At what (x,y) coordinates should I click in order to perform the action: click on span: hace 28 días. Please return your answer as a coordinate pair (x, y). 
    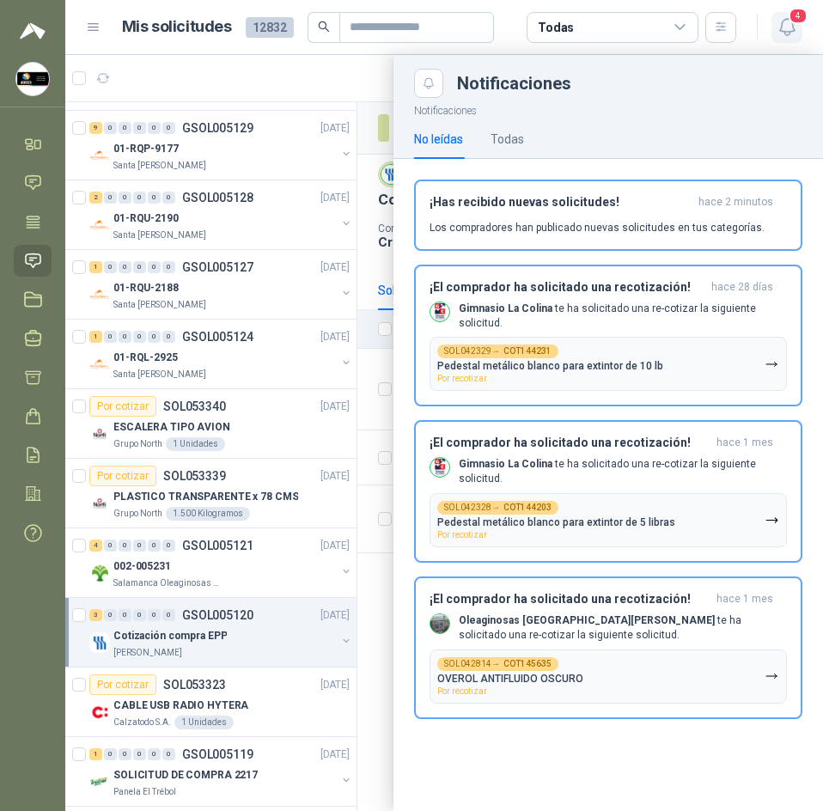
    Looking at the image, I should click on (742, 287).